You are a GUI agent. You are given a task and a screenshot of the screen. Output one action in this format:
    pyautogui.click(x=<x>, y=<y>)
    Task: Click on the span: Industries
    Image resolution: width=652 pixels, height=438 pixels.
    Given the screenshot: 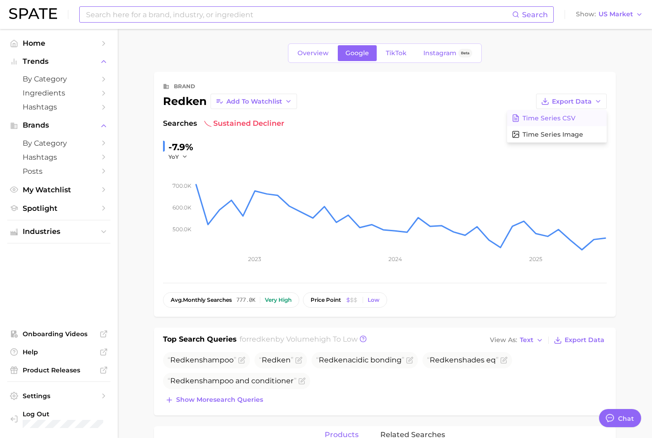 What is the action you would take?
    pyautogui.click(x=59, y=232)
    